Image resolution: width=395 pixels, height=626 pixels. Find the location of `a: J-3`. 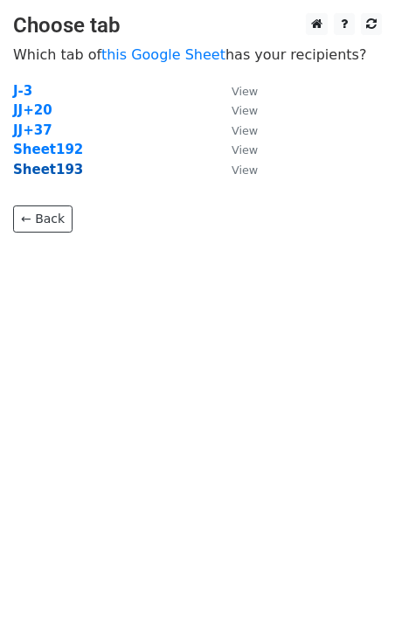

a: J-3 is located at coordinates (23, 91).